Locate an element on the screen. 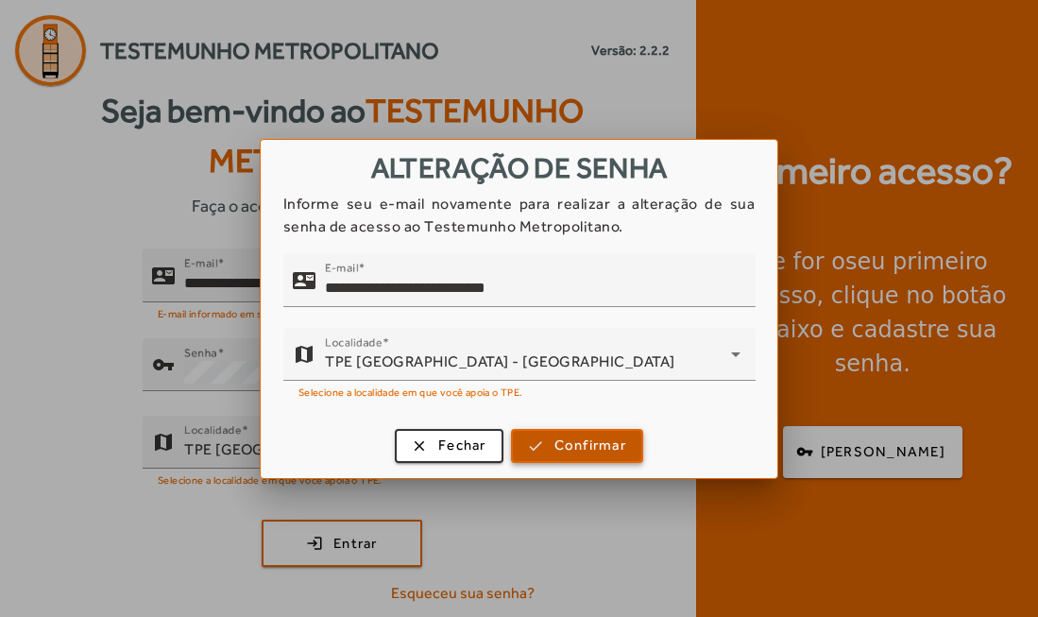 This screenshot has height=617, width=1038. span: Confirmar is located at coordinates (590, 445).